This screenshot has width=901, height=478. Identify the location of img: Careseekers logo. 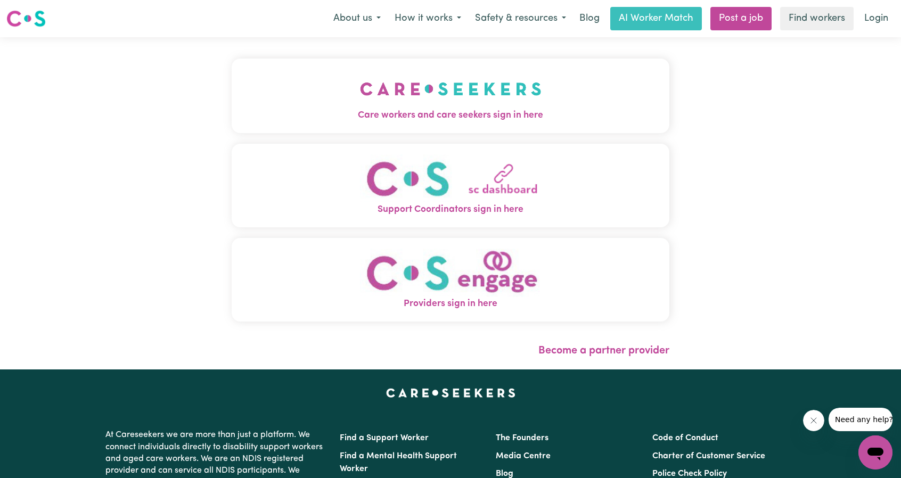
(26, 19).